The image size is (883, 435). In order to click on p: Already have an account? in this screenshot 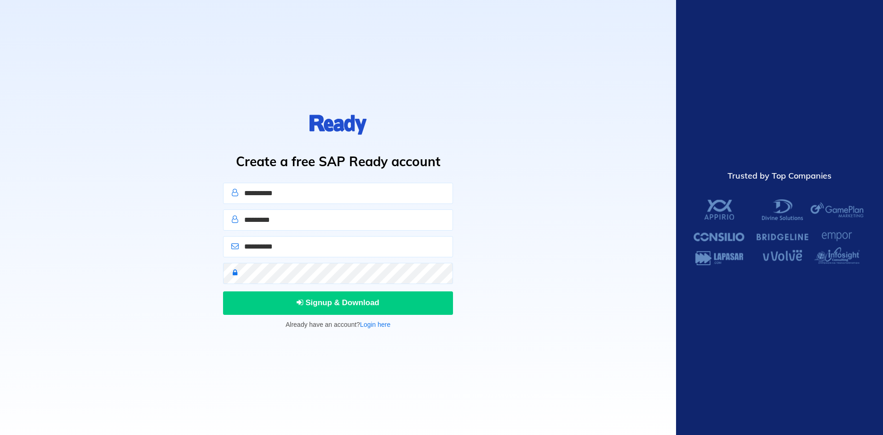, I will do `click(338, 324)`.